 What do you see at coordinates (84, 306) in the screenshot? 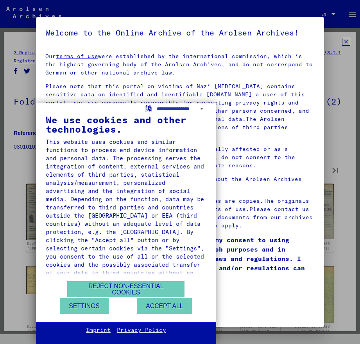
I see `button: Settings` at bounding box center [84, 306].